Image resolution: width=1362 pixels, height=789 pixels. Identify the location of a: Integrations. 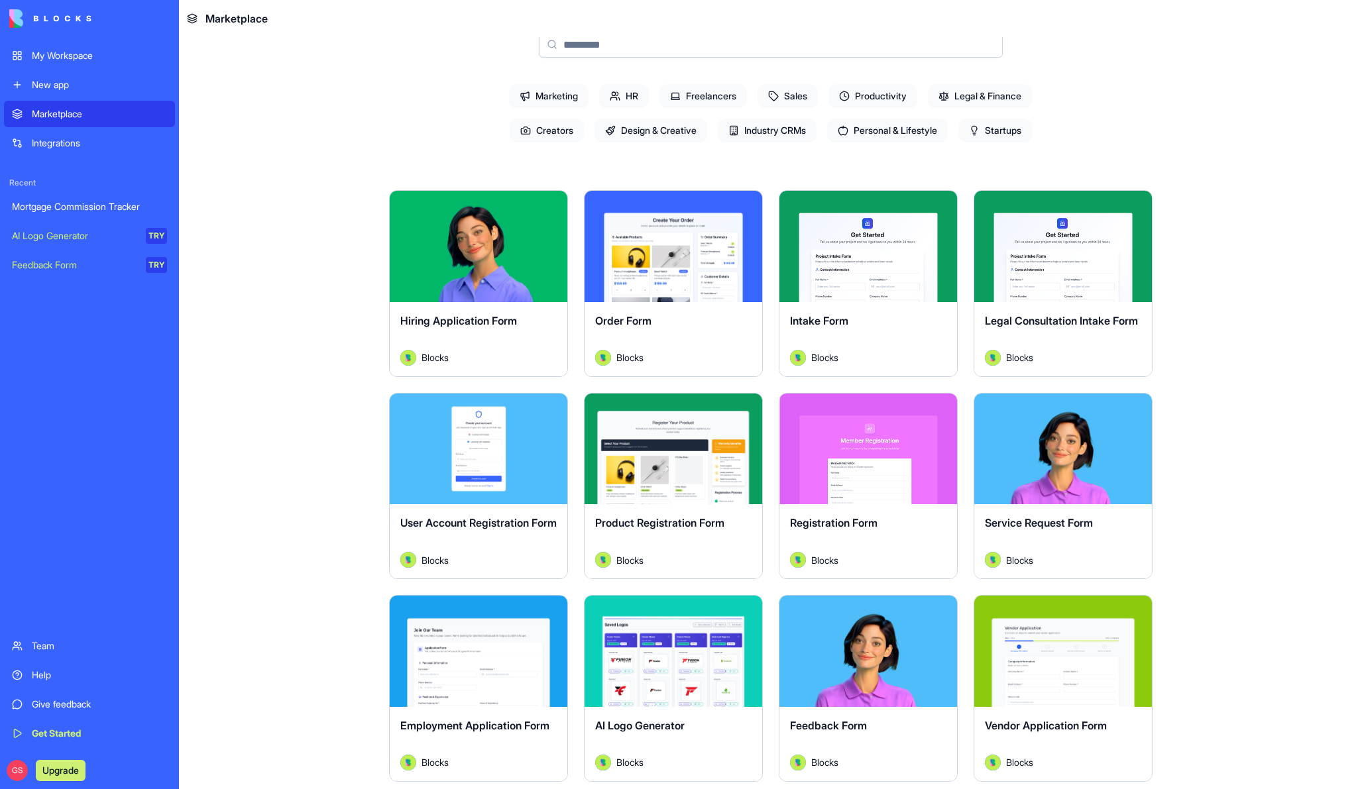
(89, 143).